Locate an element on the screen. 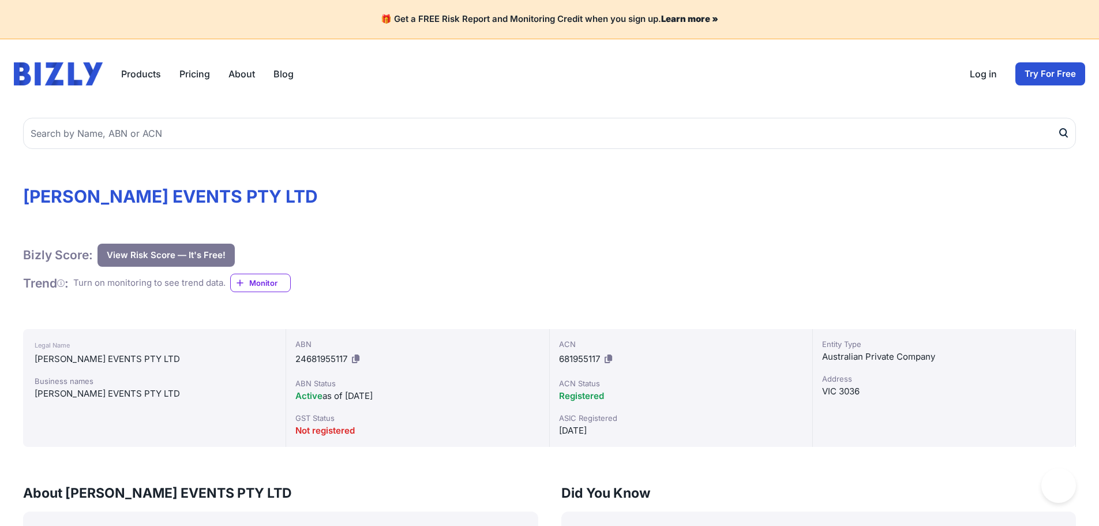 The image size is (1099, 526). a: Log in is located at coordinates (983, 74).